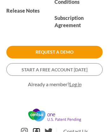 Image resolution: width=109 pixels, height=132 pixels. I want to click on a: Log in, so click(75, 84).